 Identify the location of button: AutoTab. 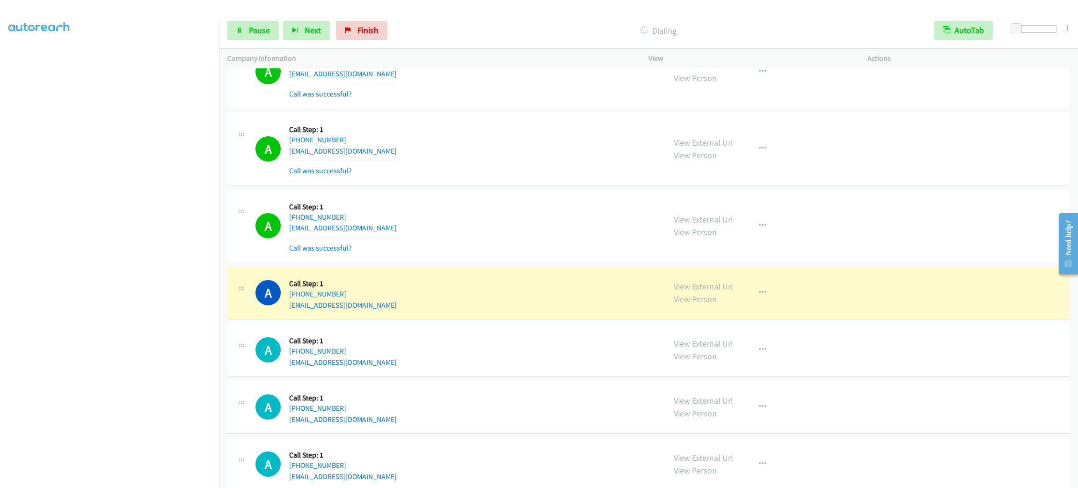
(964, 30).